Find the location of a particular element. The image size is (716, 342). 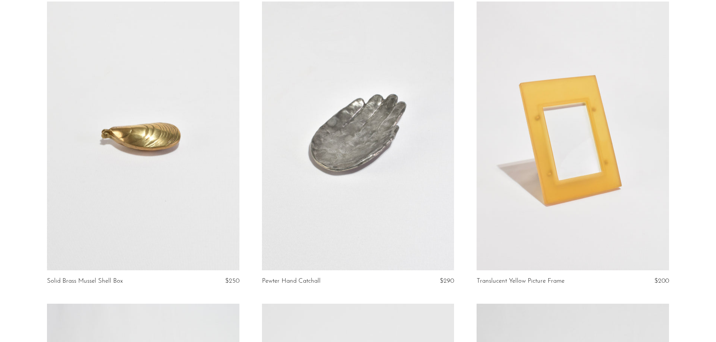

span: $200 is located at coordinates (662, 281).